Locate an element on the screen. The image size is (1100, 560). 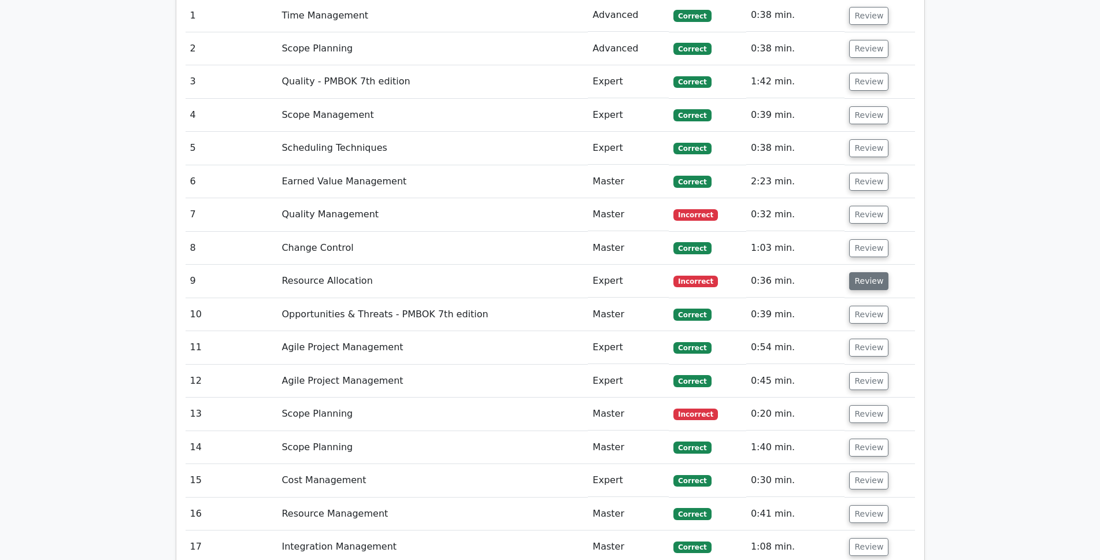
td: 15 is located at coordinates (231, 481).